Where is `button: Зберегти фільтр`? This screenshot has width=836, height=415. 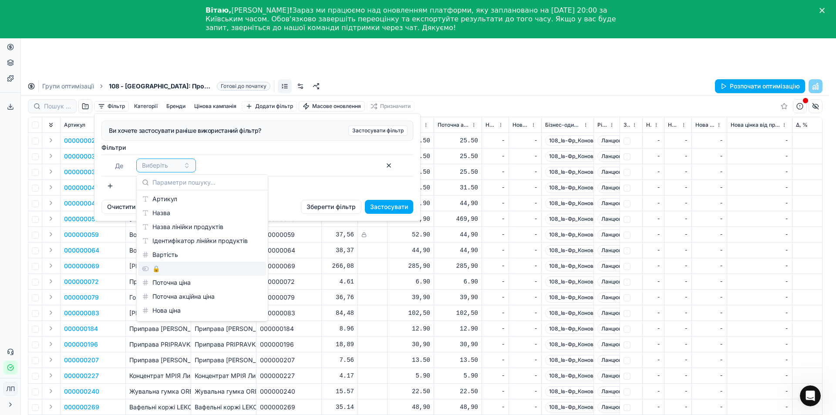
button: Зберегти фільтр is located at coordinates (331, 207).